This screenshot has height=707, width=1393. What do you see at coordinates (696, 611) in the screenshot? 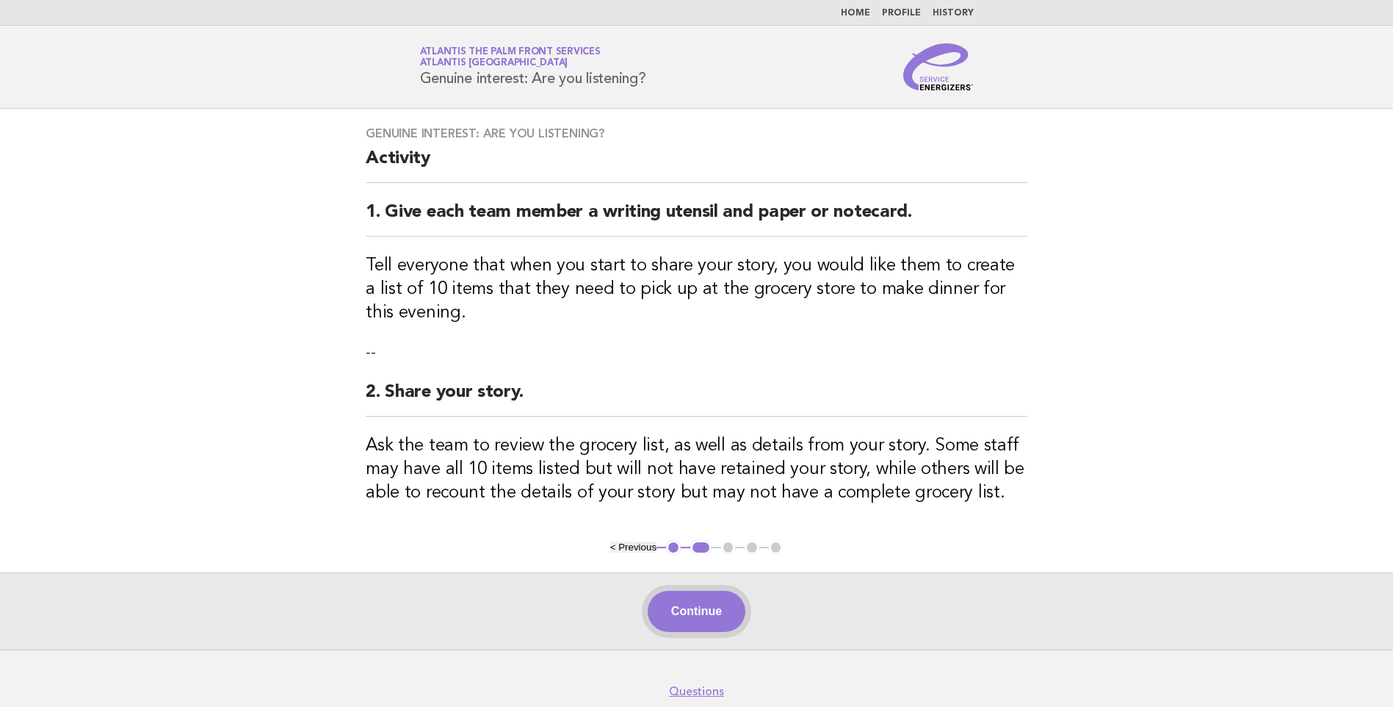
I see `button: Continue` at bounding box center [696, 611].